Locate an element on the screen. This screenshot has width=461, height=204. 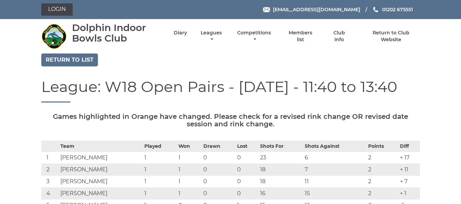
a: Return to Club Website is located at coordinates (391, 36).